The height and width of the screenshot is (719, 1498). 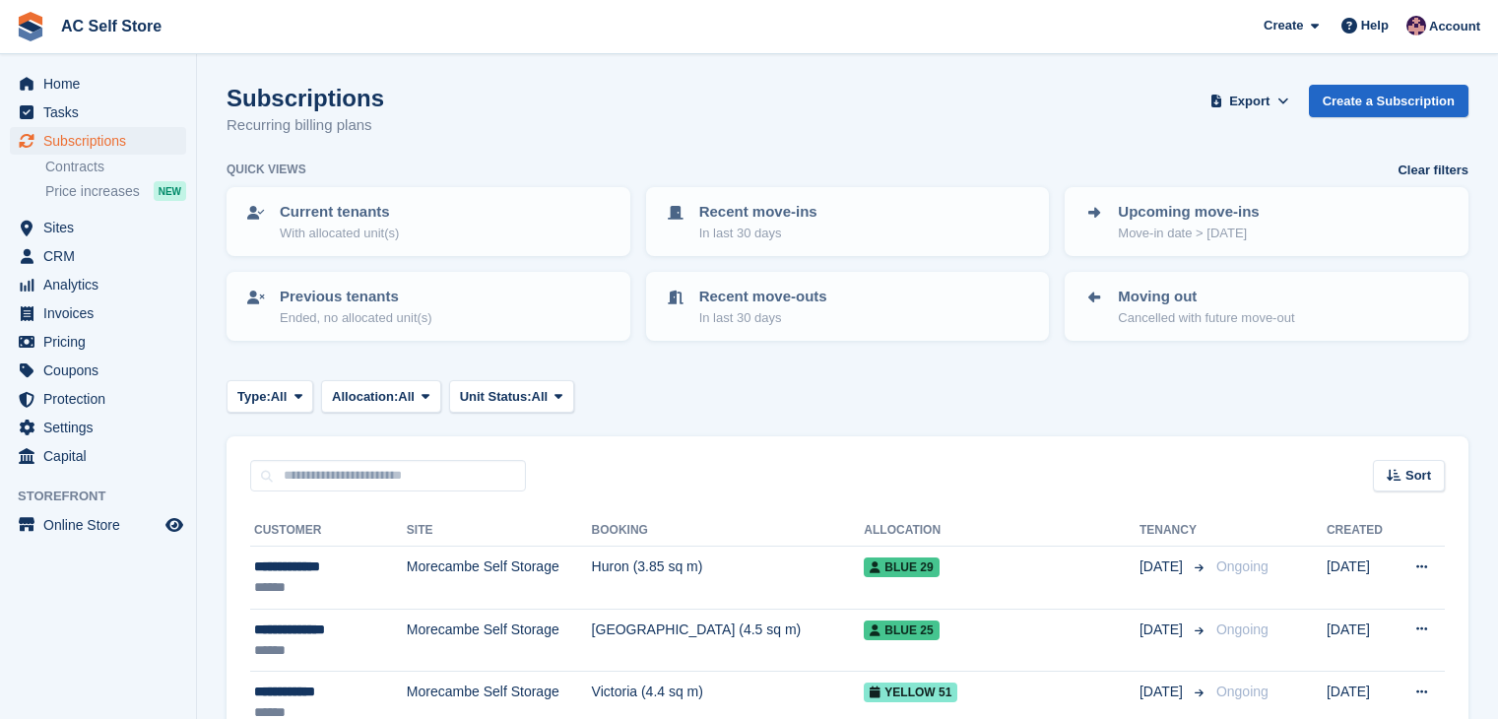 What do you see at coordinates (1360, 531) in the screenshot?
I see `th: Created` at bounding box center [1360, 531].